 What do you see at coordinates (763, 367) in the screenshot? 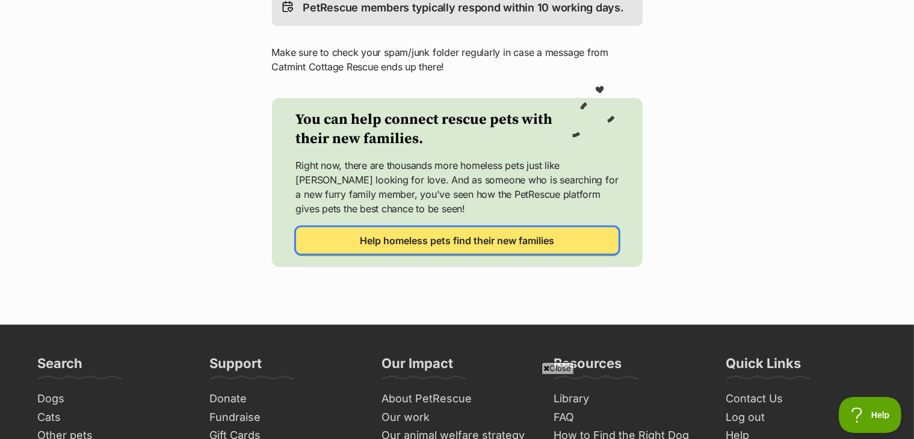
I see `h3: Quick Links` at bounding box center [763, 367].